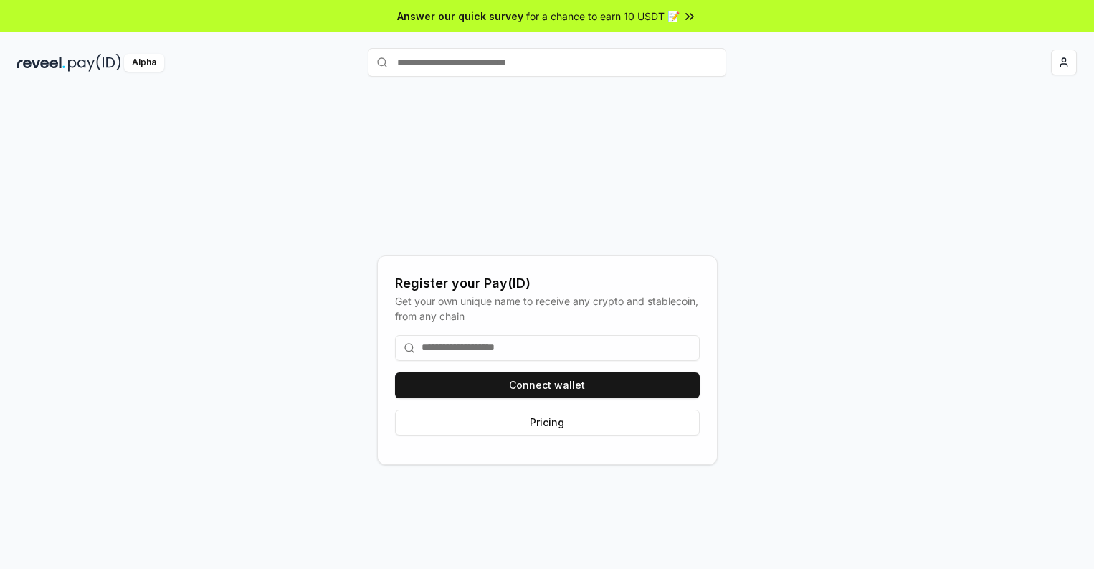 The width and height of the screenshot is (1094, 569). What do you see at coordinates (144, 62) in the screenshot?
I see `div: Alpha` at bounding box center [144, 62].